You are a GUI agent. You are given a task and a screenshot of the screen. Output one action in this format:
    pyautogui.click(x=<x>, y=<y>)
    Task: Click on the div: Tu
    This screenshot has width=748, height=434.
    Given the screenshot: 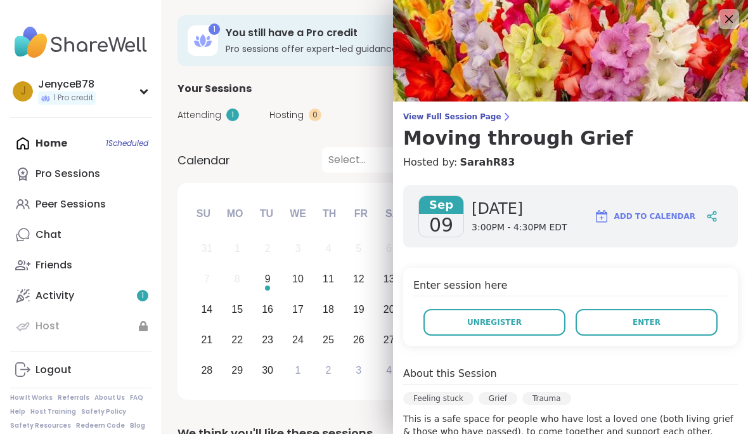 What is the action you would take?
    pyautogui.click(x=266, y=214)
    